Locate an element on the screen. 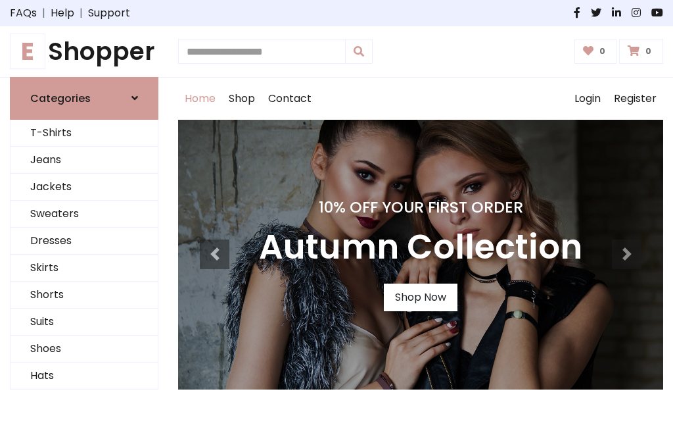  a: Register is located at coordinates (635, 99).